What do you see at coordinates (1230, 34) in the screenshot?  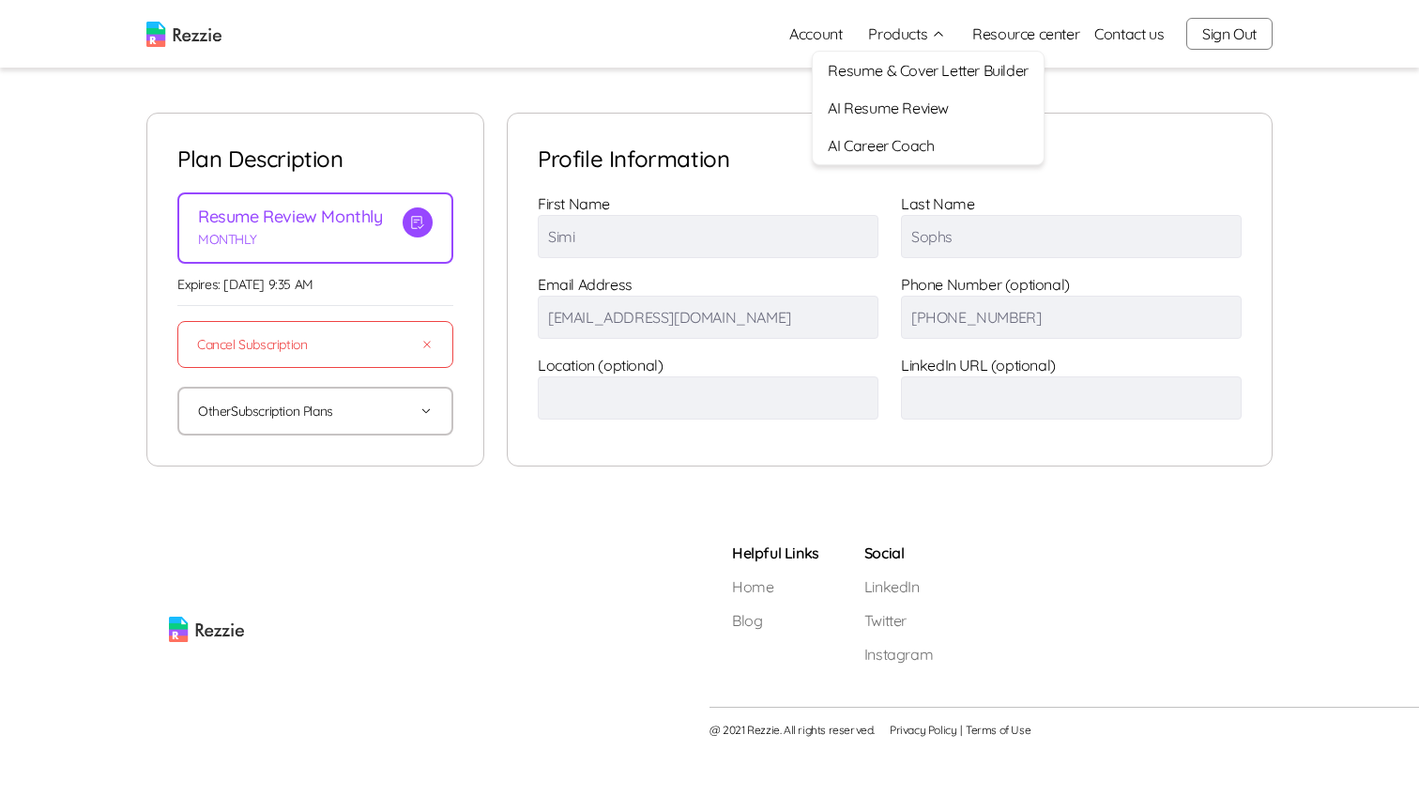 I see `button: Sign Out` at bounding box center [1230, 34].